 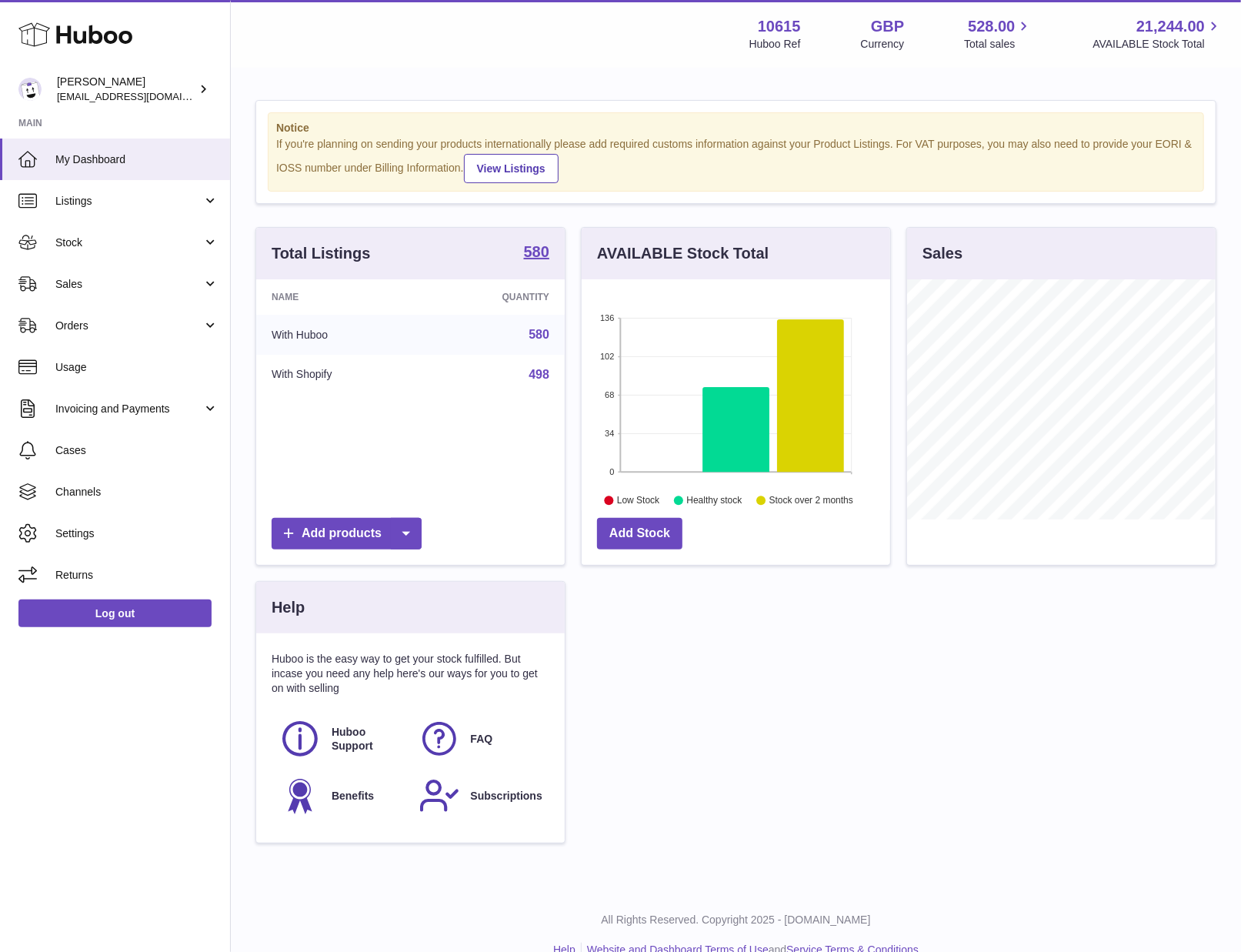 What do you see at coordinates (736, 160) in the screenshot?
I see `div: If you're planning on sending your products internationally please add required customs informati...` at bounding box center [736, 160].